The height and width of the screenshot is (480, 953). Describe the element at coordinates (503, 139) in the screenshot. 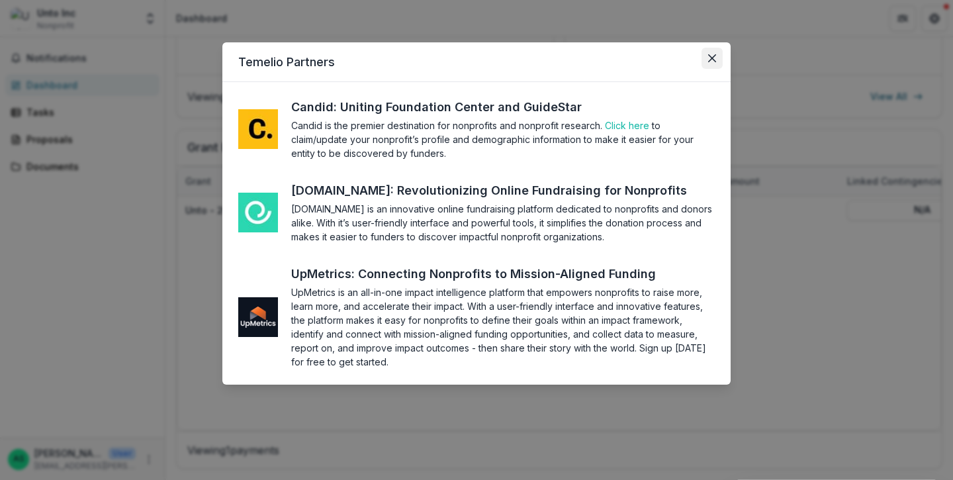

I see `section: Candid is the premier destination for nonprofits and nonprofit research. to claim/update your non...` at that location.